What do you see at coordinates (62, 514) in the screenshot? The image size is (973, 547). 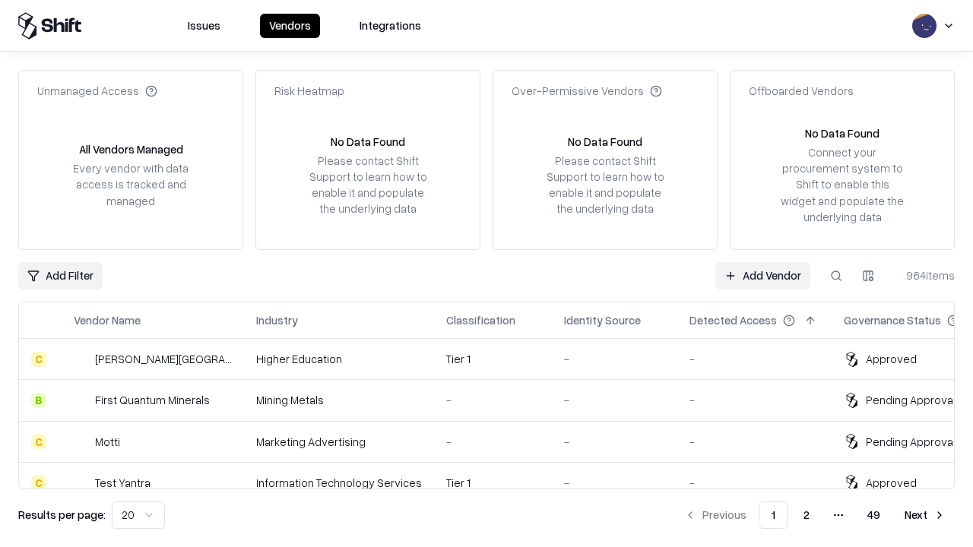 I see `p: Results per page:` at bounding box center [62, 514].